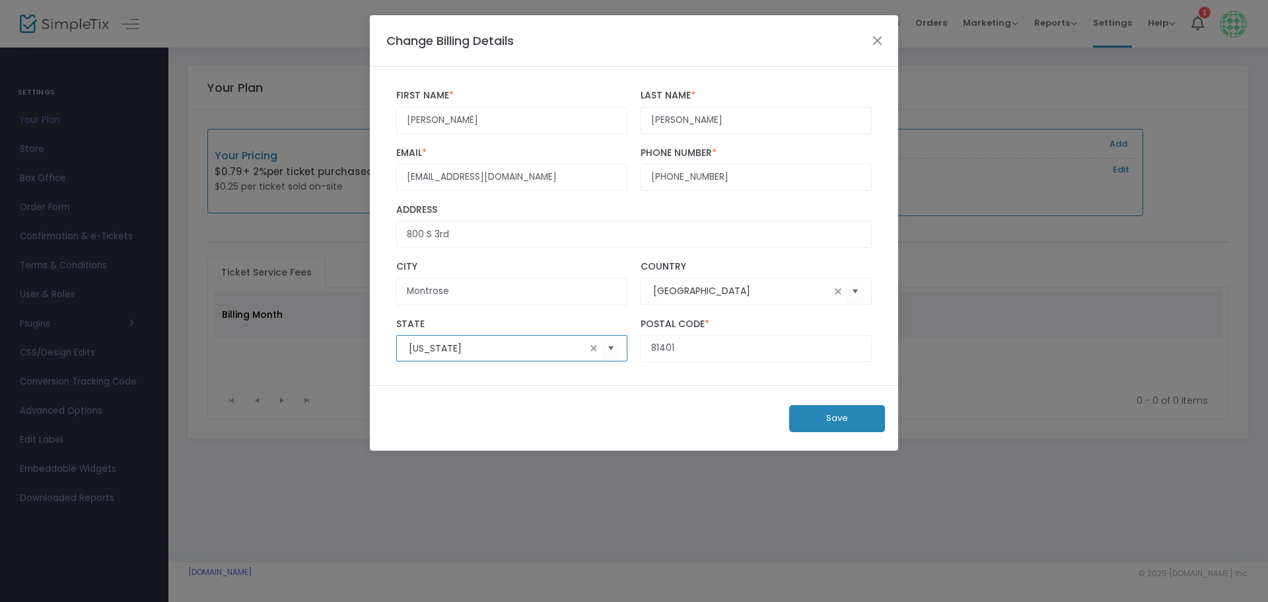  What do you see at coordinates (450, 40) in the screenshot?
I see `h4: Change Billing Details` at bounding box center [450, 40].